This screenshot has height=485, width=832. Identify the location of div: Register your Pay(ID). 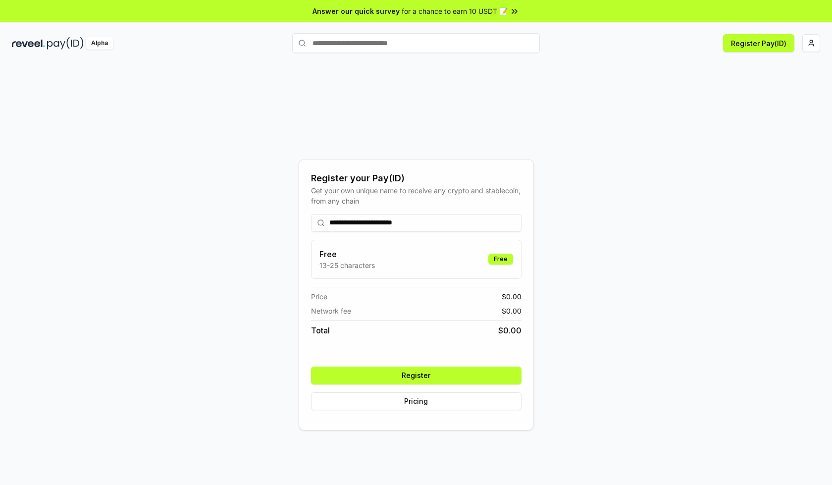
(416, 178).